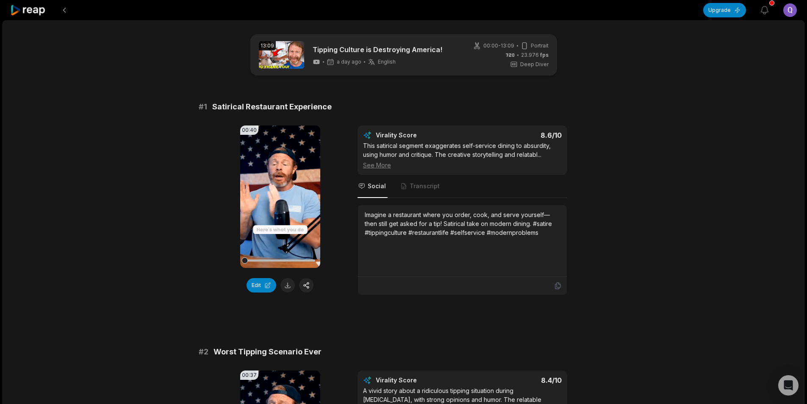 The height and width of the screenshot is (404, 807). Describe the element at coordinates (377, 186) in the screenshot. I see `span: Social` at that location.